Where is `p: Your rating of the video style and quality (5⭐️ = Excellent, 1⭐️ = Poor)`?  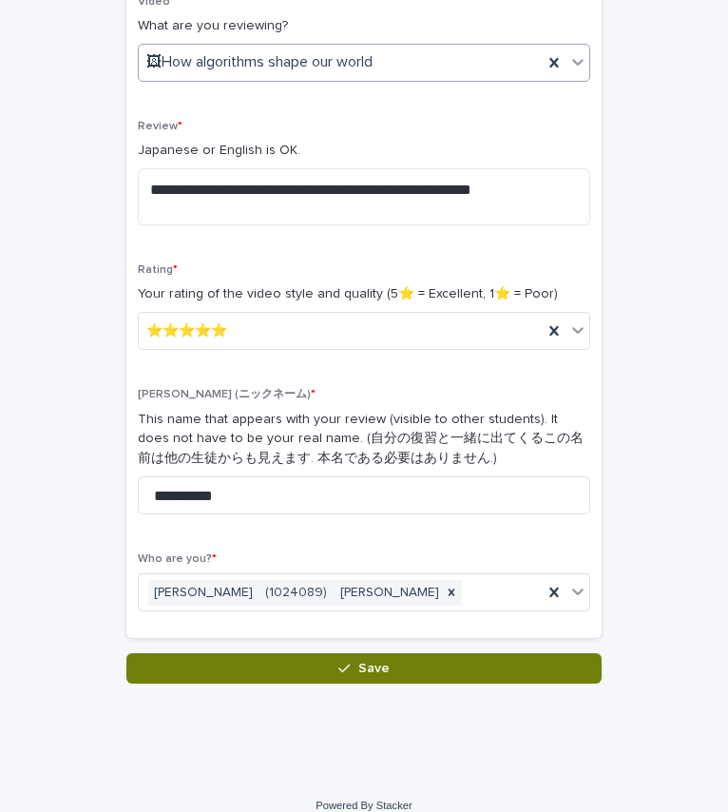 p: Your rating of the video style and quality (5⭐️ = Excellent, 1⭐️ = Poor) is located at coordinates (364, 294).